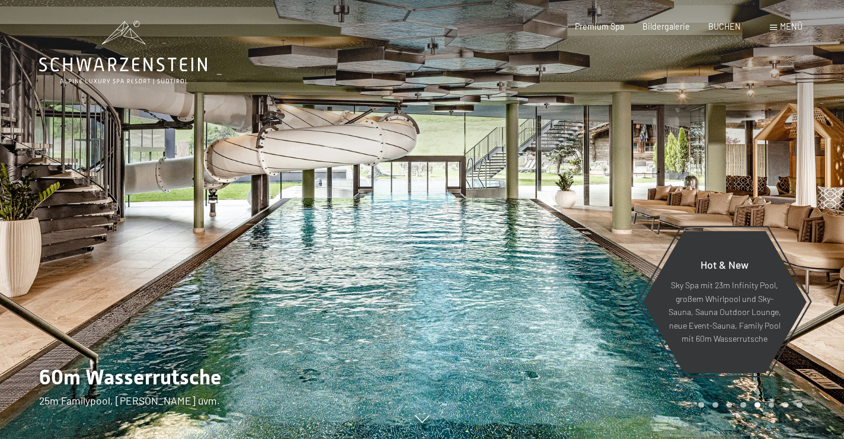 This screenshot has height=439, width=844. I want to click on div: Carousel Pagination, so click(748, 405).